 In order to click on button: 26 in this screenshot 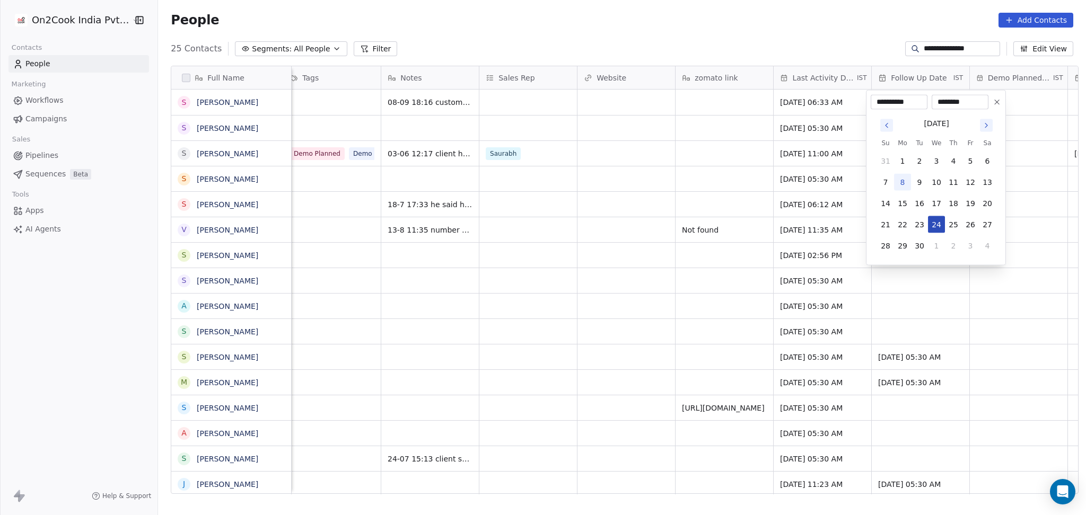, I will do `click(970, 225)`.